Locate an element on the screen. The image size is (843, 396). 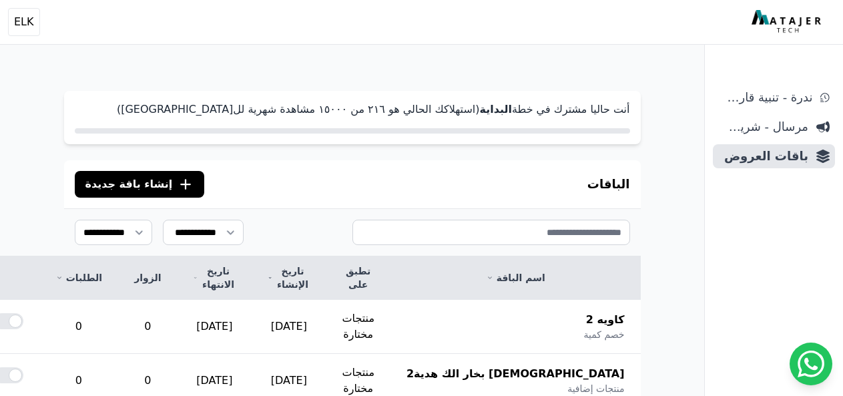
span: باقات العروض is located at coordinates (763, 156).